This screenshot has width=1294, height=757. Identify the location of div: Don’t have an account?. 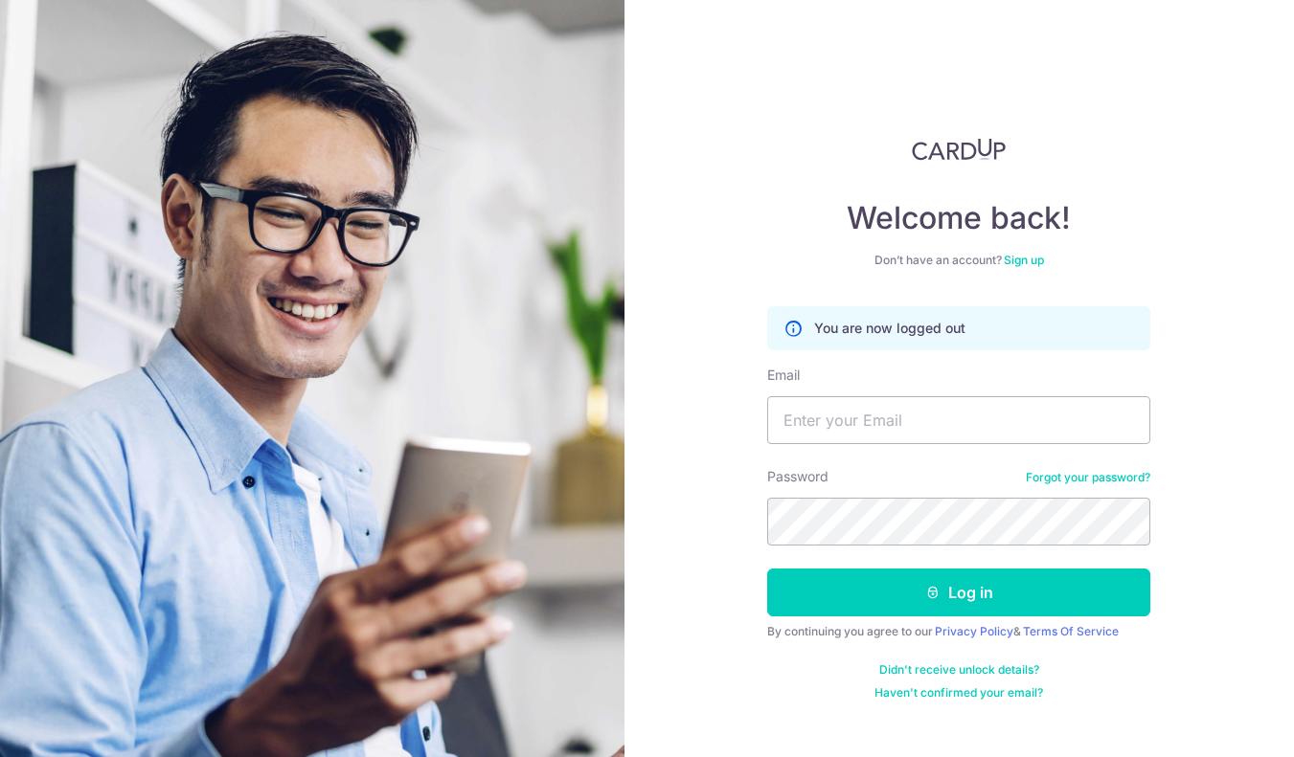
(959, 260).